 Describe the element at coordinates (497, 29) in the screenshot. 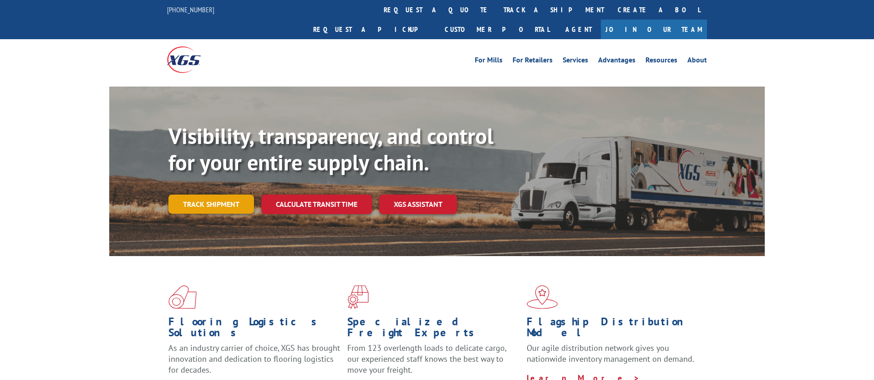

I see `a: Customer Portal` at that location.